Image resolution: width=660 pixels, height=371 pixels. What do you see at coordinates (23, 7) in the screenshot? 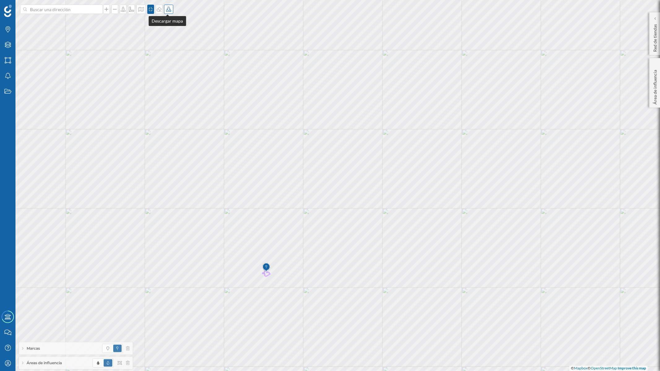
I see `span: Soporte` at bounding box center [23, 7].